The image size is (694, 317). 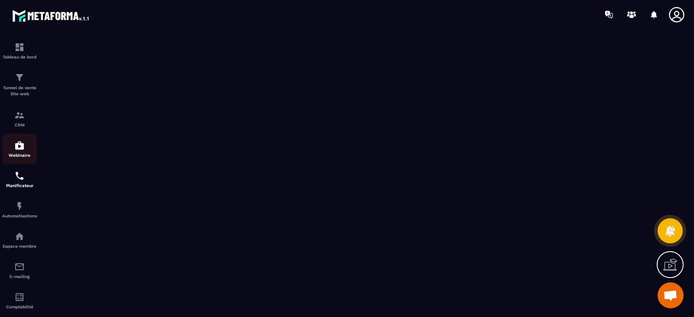 I want to click on div: Ouvrir le chat, so click(x=670, y=296).